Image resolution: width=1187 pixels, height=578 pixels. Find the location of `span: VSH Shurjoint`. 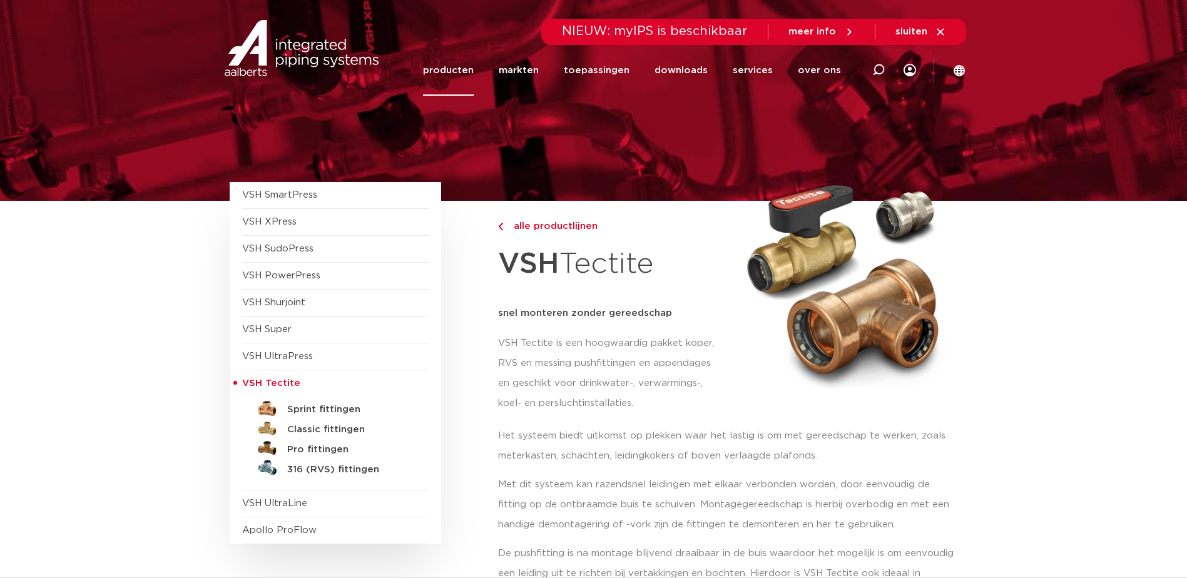

span: VSH Shurjoint is located at coordinates (273, 302).